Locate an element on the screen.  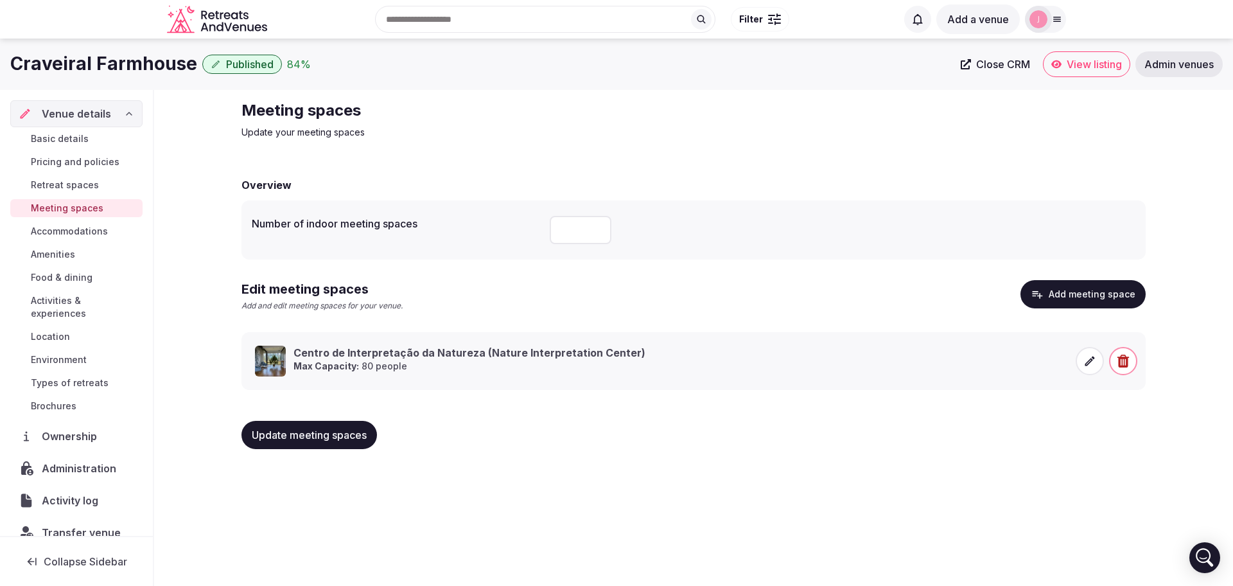
p: Add and edit meeting spaces for your venue. is located at coordinates (322, 306).